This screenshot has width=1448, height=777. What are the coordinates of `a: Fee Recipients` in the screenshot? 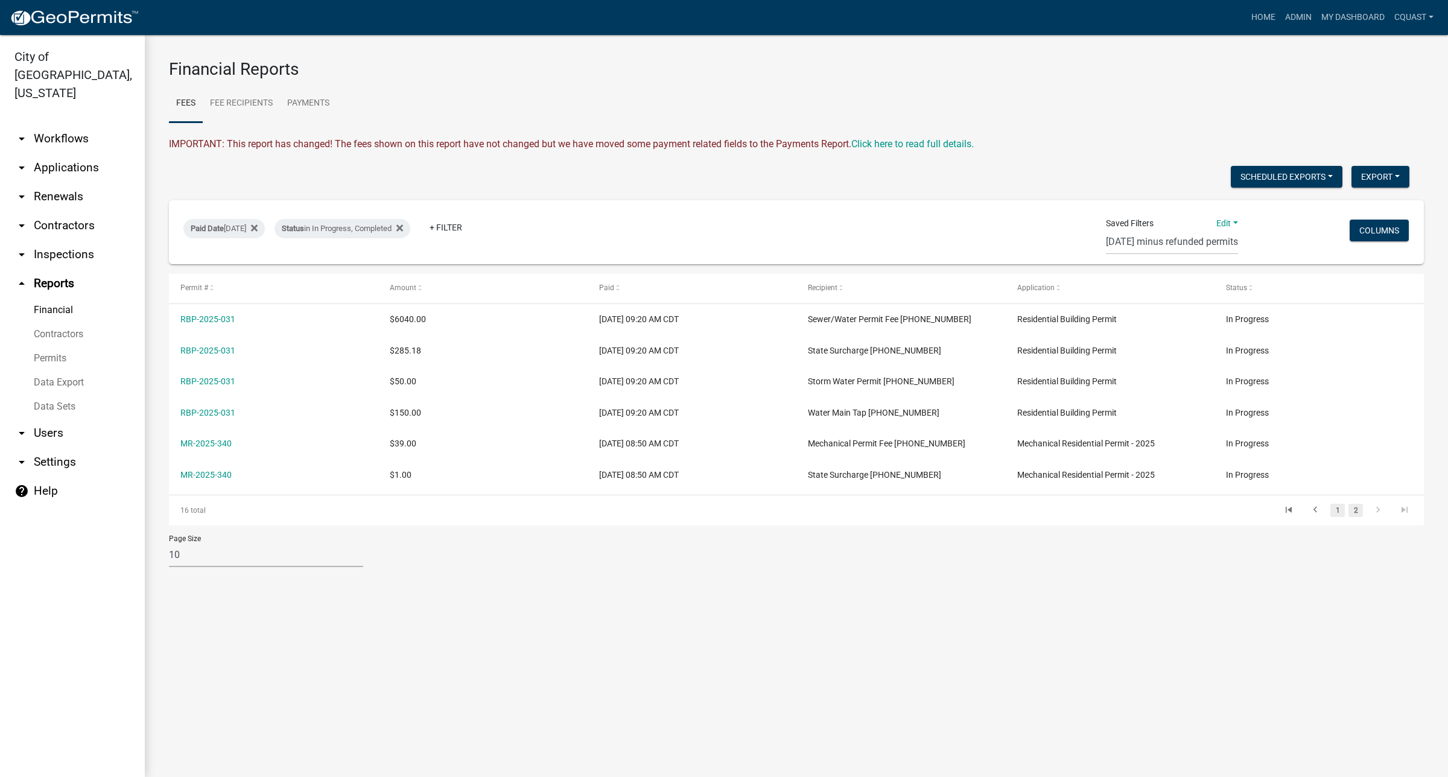 It's located at (241, 104).